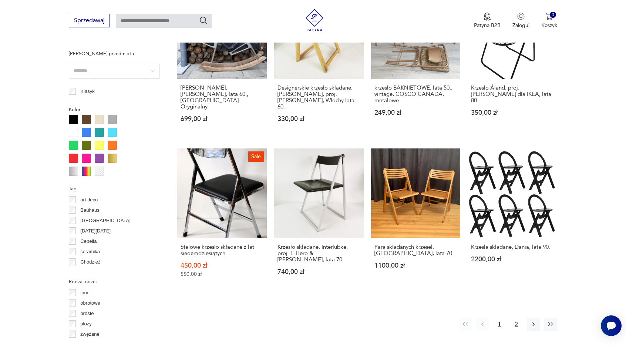  What do you see at coordinates (553, 15) in the screenshot?
I see `div: 0` at bounding box center [553, 15].